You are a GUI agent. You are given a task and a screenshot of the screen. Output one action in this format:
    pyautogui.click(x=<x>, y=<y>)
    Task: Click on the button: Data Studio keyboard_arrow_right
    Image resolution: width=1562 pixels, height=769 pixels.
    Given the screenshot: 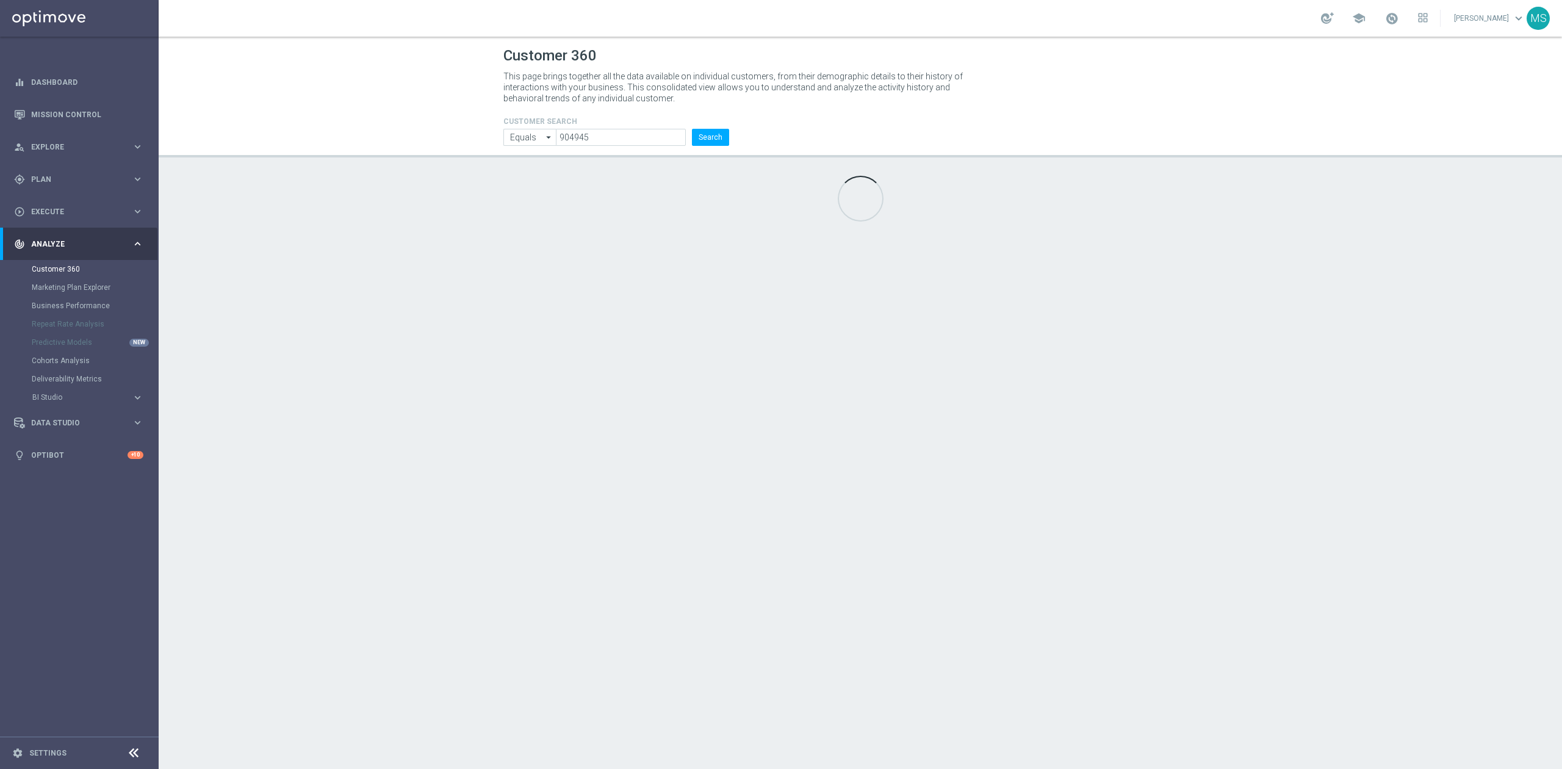 What is the action you would take?
    pyautogui.click(x=79, y=423)
    